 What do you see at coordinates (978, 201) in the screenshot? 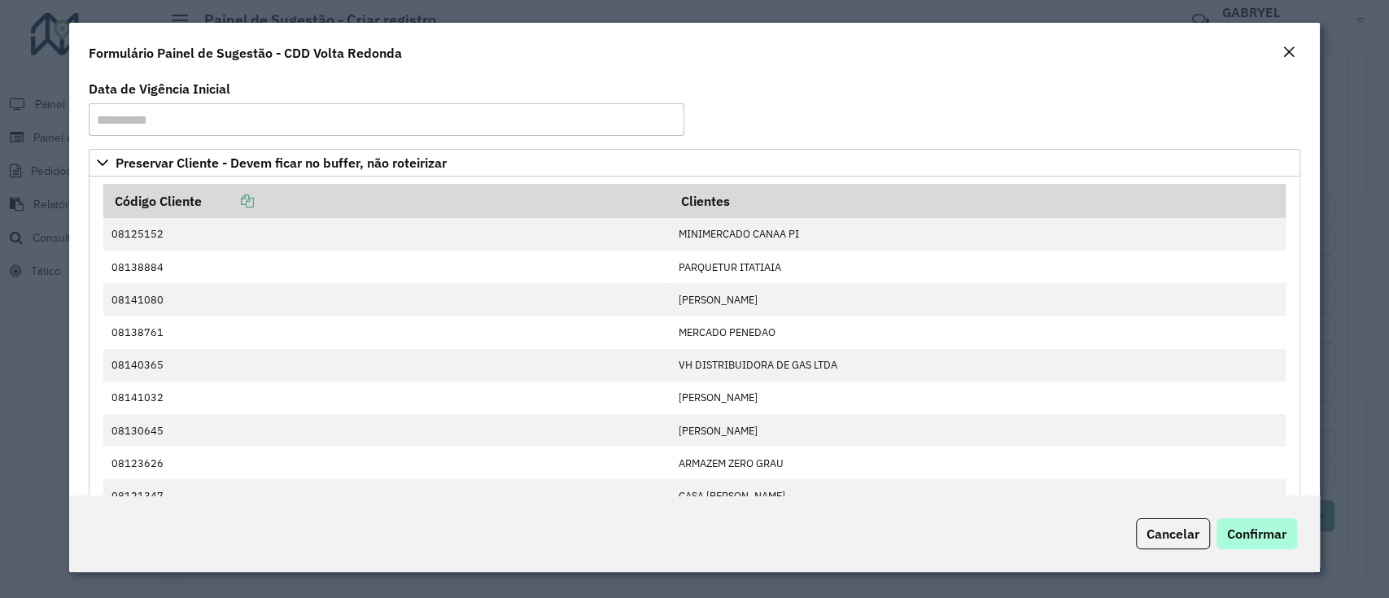
I see `th: Clientes` at bounding box center [978, 201].